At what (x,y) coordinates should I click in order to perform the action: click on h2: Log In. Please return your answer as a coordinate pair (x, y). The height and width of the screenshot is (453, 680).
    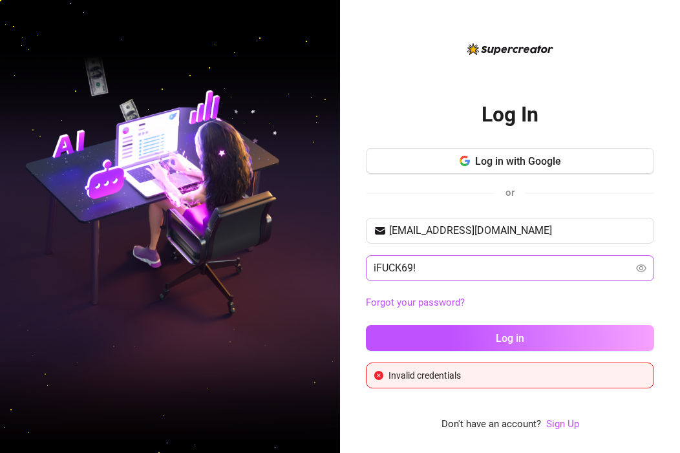
    Looking at the image, I should click on (510, 114).